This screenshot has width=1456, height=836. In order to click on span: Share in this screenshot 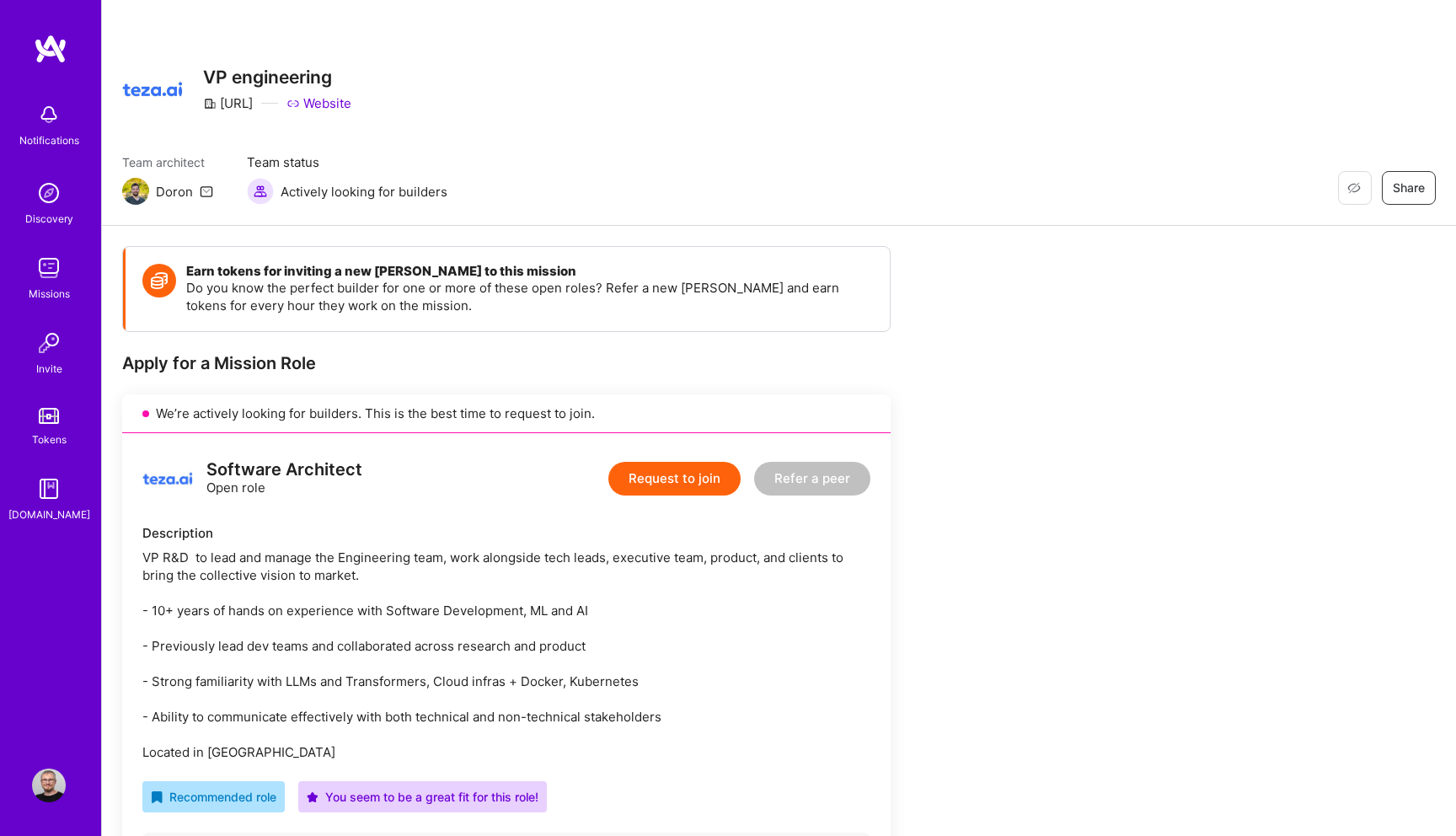, I will do `click(1408, 188)`.